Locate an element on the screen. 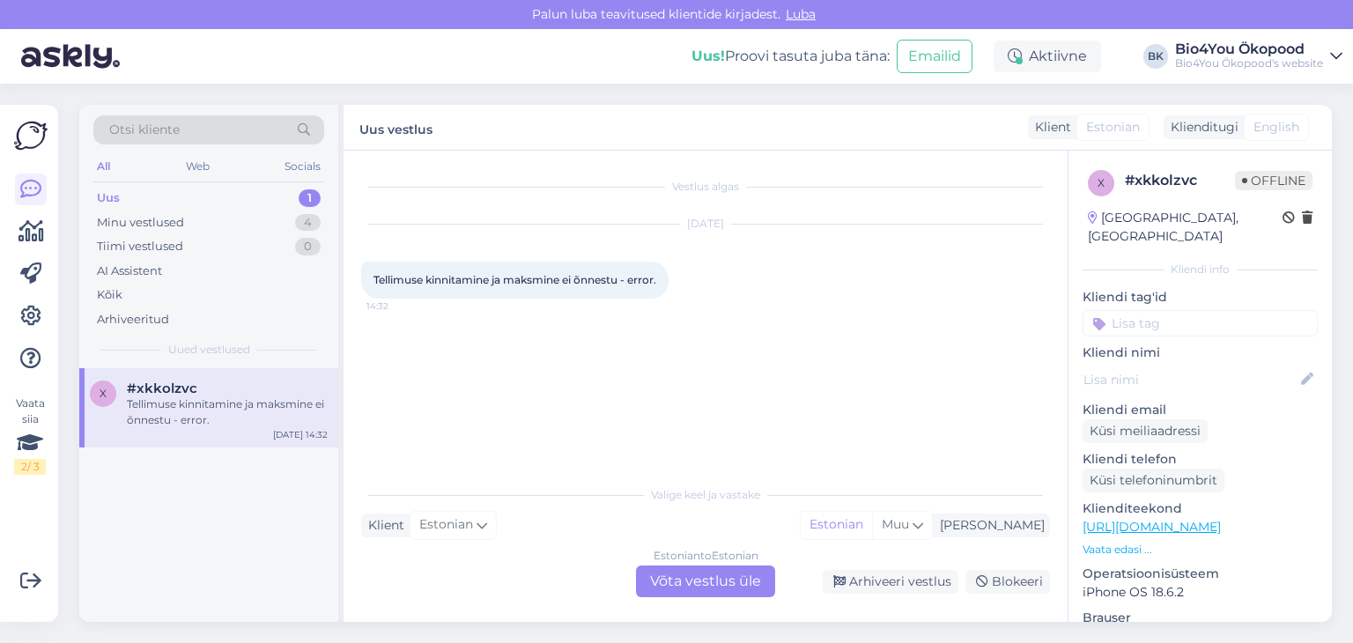 The height and width of the screenshot is (643, 1353). div: Socials is located at coordinates (302, 166).